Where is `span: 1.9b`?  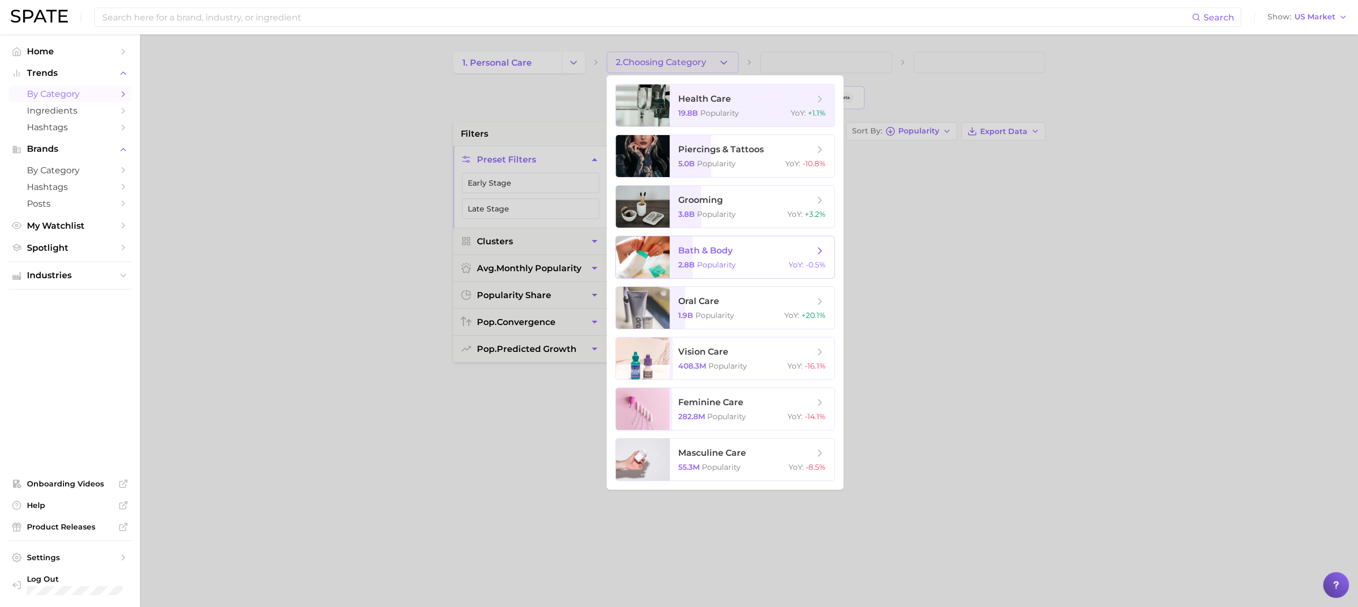 span: 1.9b is located at coordinates (685, 315).